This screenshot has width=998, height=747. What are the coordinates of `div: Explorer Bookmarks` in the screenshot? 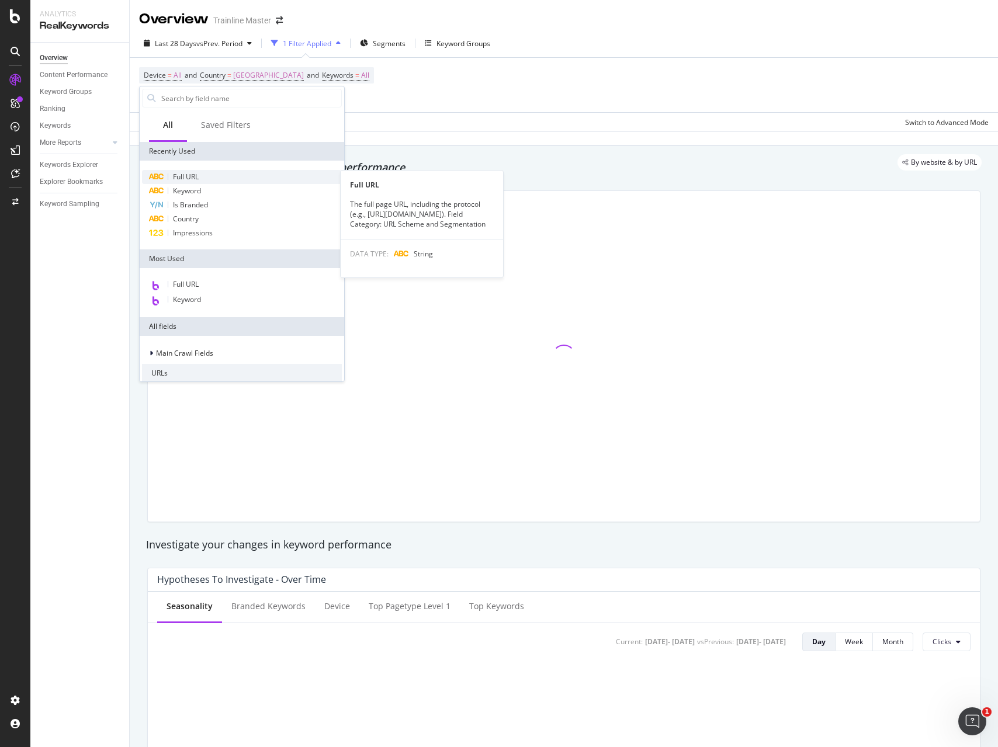 It's located at (71, 182).